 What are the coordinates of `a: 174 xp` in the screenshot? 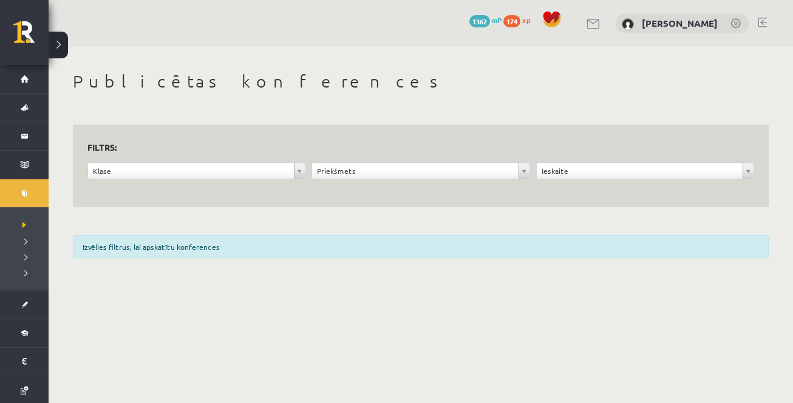 It's located at (520, 20).